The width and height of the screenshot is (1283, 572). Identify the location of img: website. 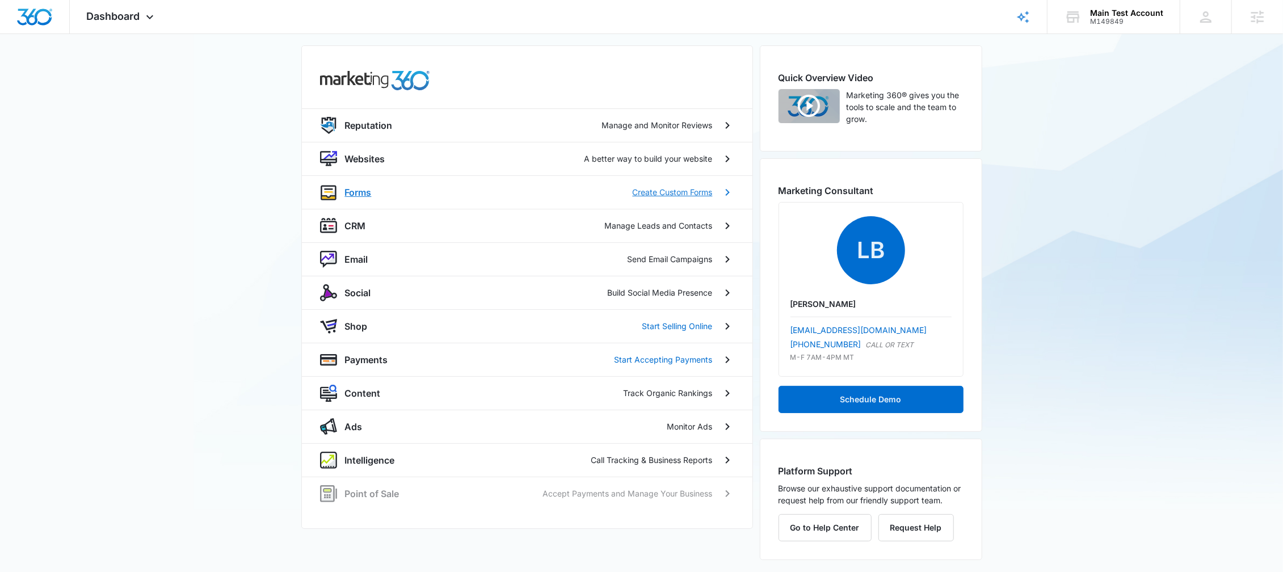
(329, 159).